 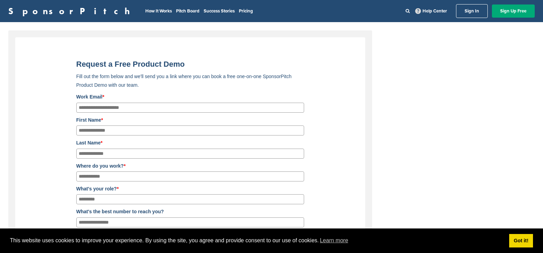 I want to click on label: Last Name, so click(x=190, y=143).